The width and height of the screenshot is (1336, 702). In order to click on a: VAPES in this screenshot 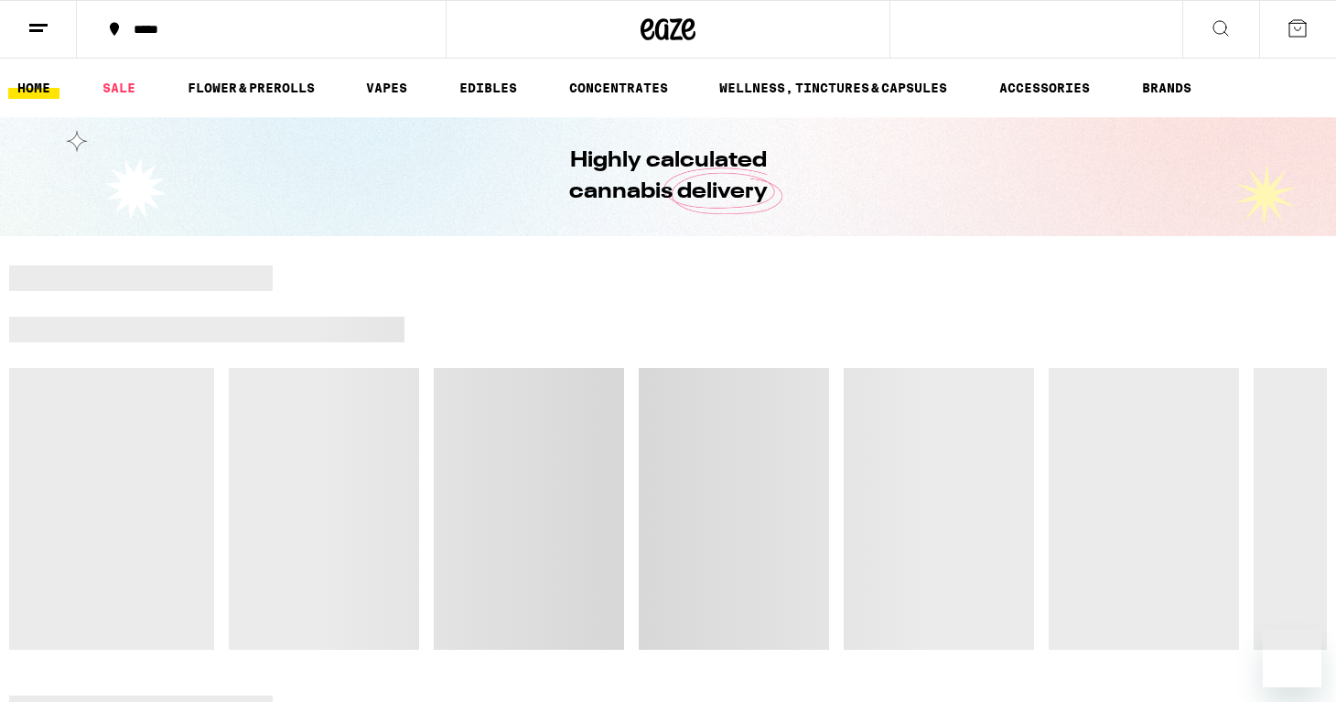, I will do `click(386, 88)`.